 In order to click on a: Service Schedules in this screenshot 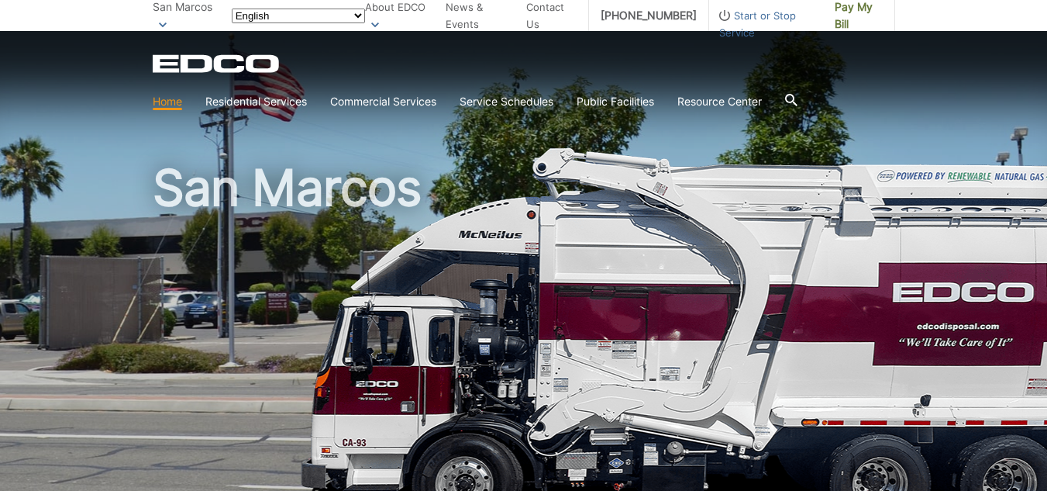, I will do `click(506, 102)`.